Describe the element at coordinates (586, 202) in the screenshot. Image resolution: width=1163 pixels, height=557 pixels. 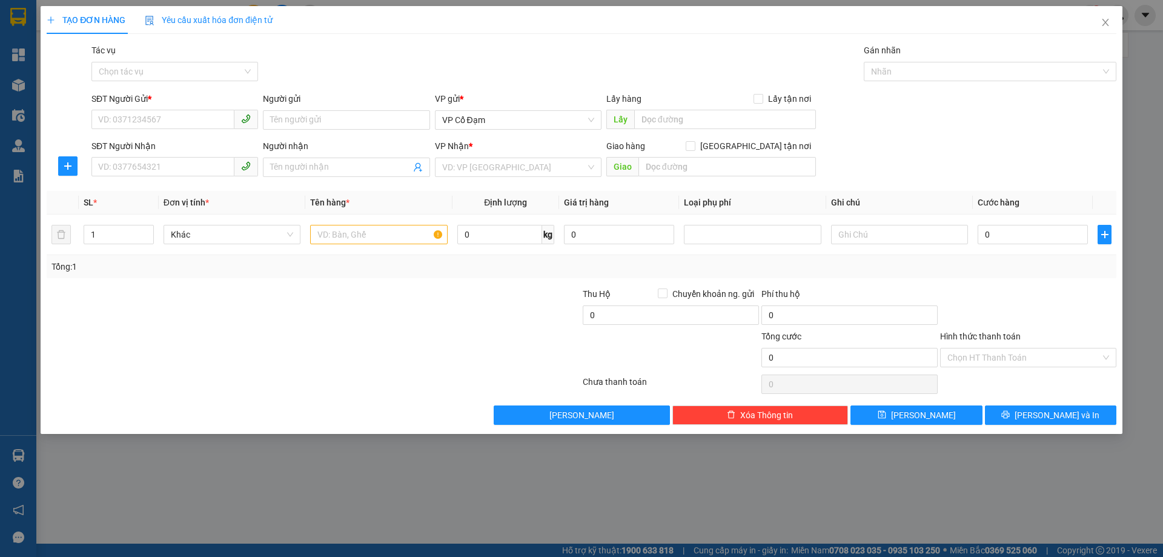
I see `span: Giá trị hàng` at that location.